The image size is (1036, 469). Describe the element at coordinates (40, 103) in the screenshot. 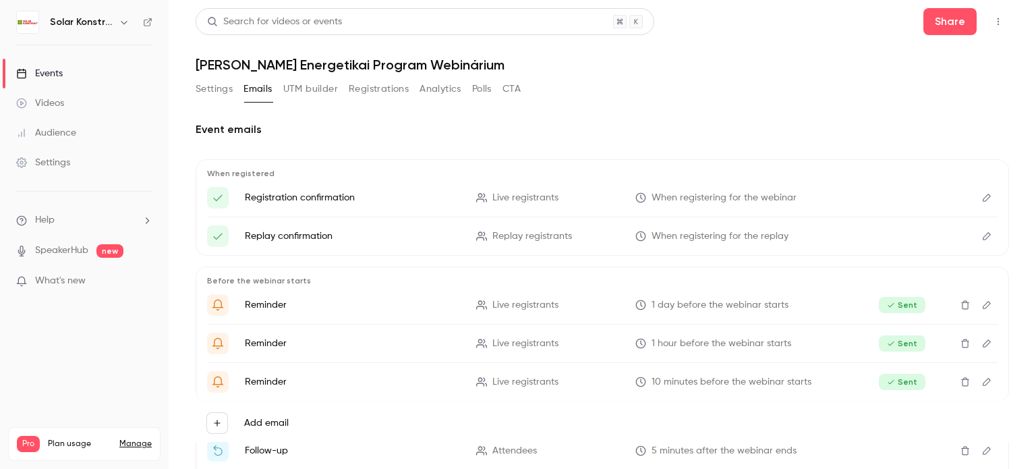

I see `div: Videos` at that location.